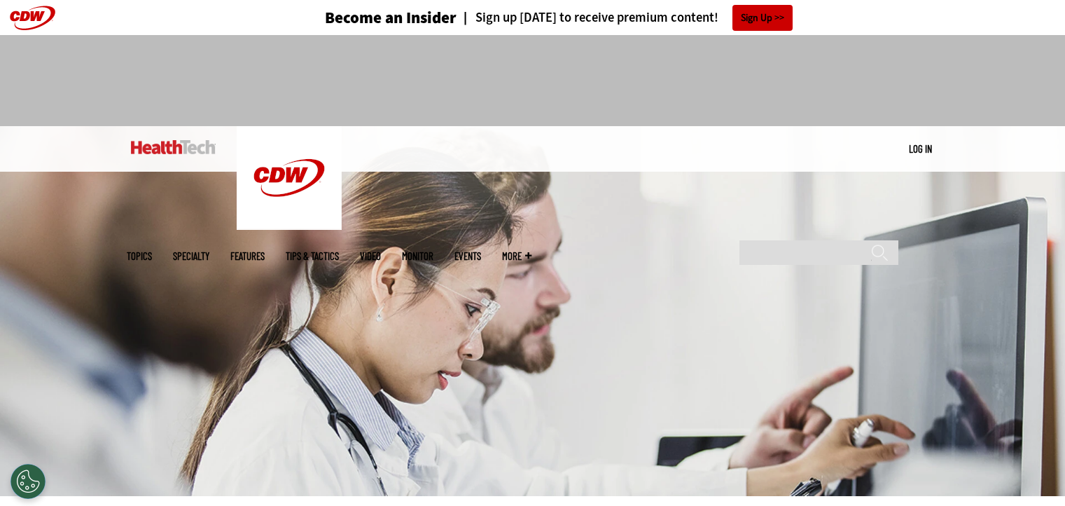 The height and width of the screenshot is (506, 1065). I want to click on div: User menu, so click(920, 148).